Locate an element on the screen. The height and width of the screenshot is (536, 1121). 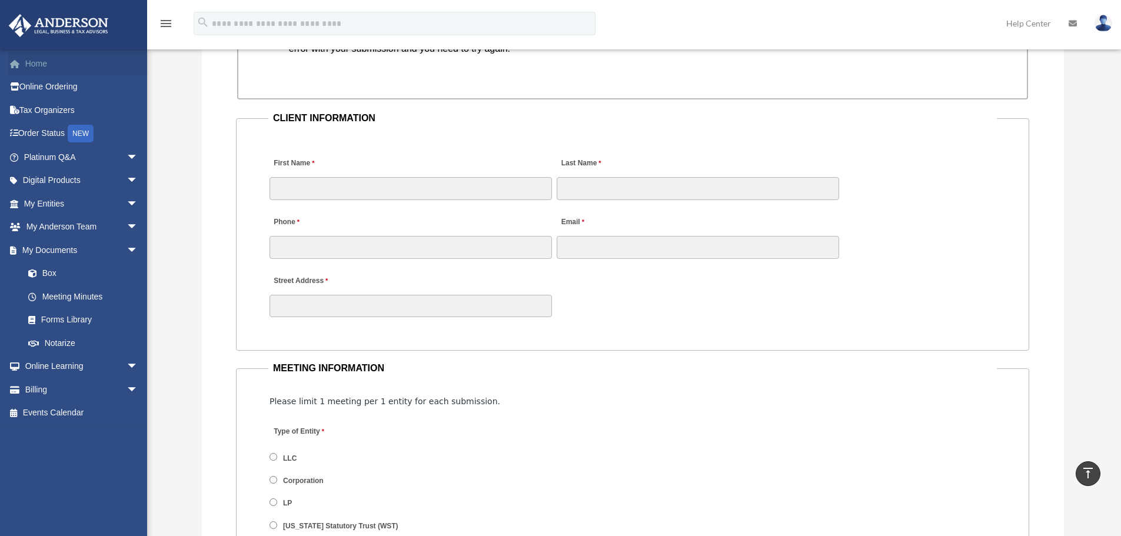
a: Home is located at coordinates (82, 64).